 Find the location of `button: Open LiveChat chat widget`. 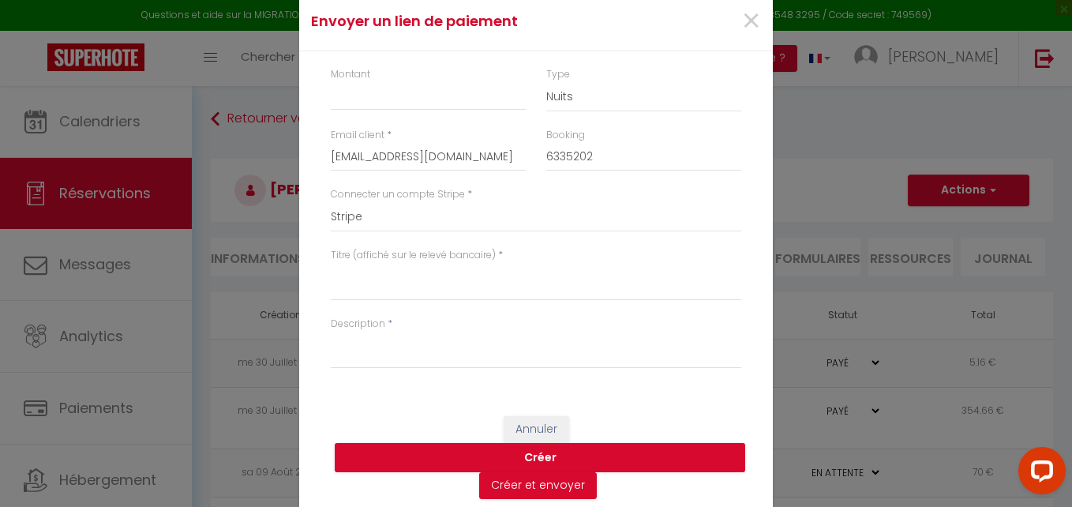

button: Open LiveChat chat widget is located at coordinates (36, 30).